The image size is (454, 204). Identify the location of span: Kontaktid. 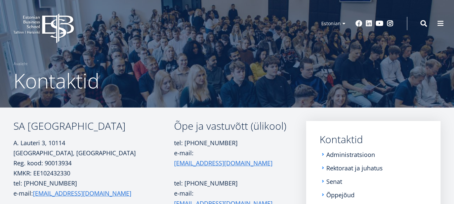
(56, 81).